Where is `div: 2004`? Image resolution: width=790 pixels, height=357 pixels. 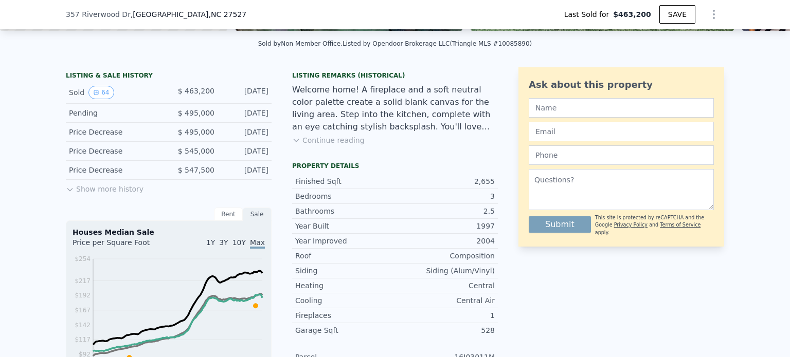 div: 2004 is located at coordinates (445, 241).